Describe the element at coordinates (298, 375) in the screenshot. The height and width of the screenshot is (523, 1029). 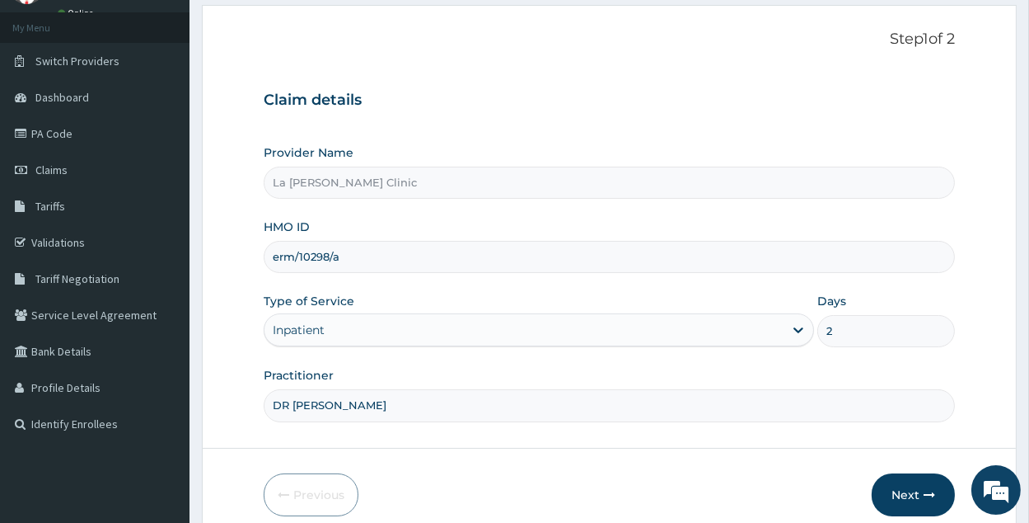
I see `label: Practitioner` at that location.